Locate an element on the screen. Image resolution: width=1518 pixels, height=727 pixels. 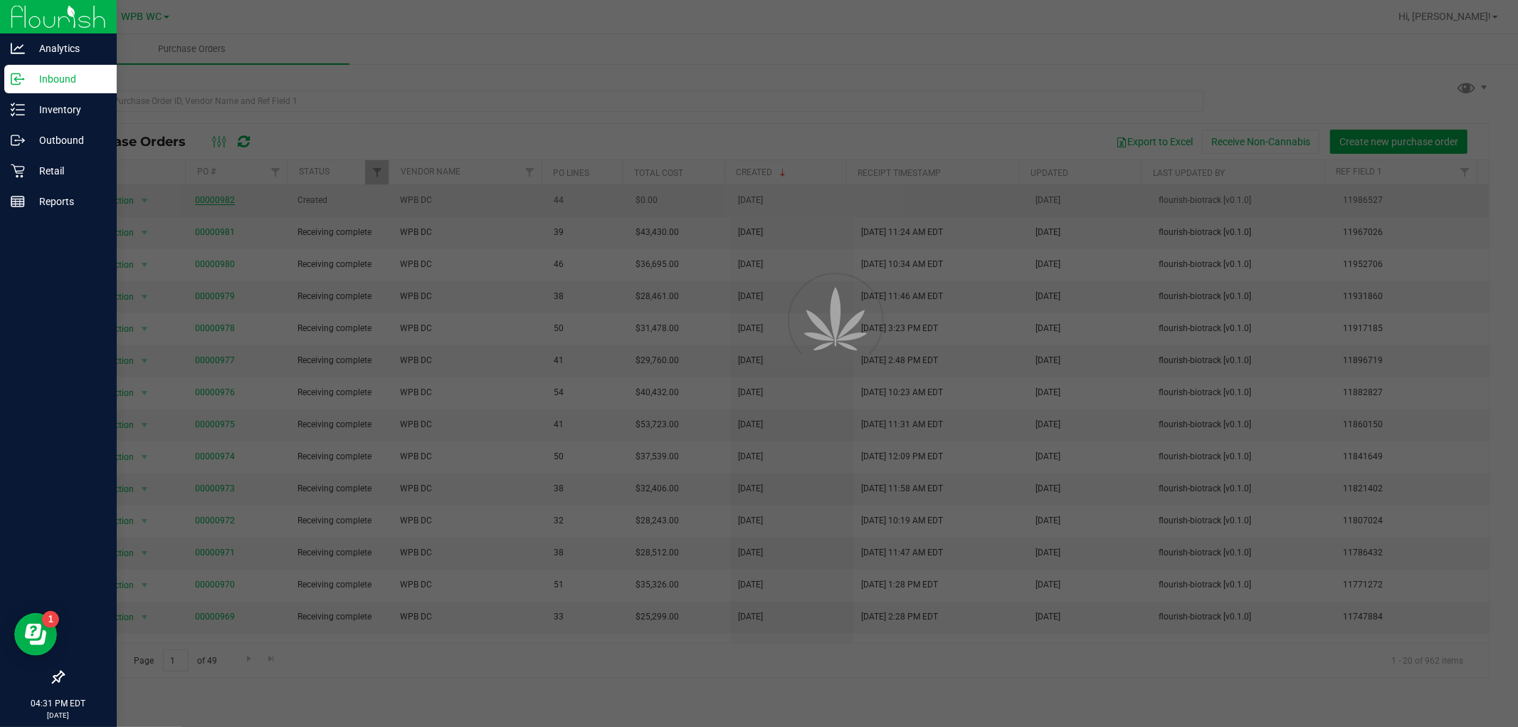
inline-svg: Inventory is located at coordinates (18, 110).